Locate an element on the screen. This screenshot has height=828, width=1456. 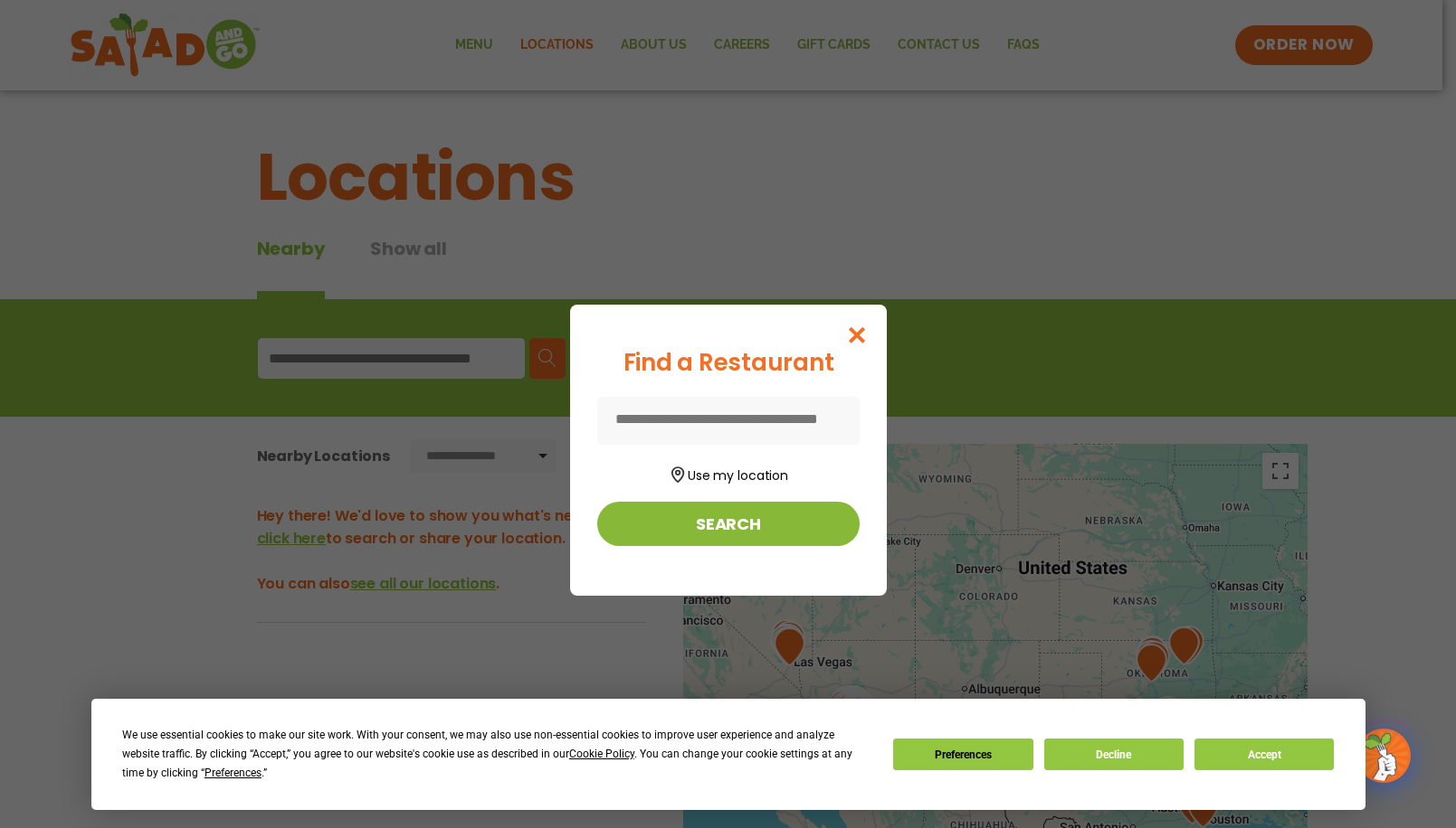
div: We use essential cookies to make our site work. With your consent, we may also use non-essential ... is located at coordinates (497, 754).